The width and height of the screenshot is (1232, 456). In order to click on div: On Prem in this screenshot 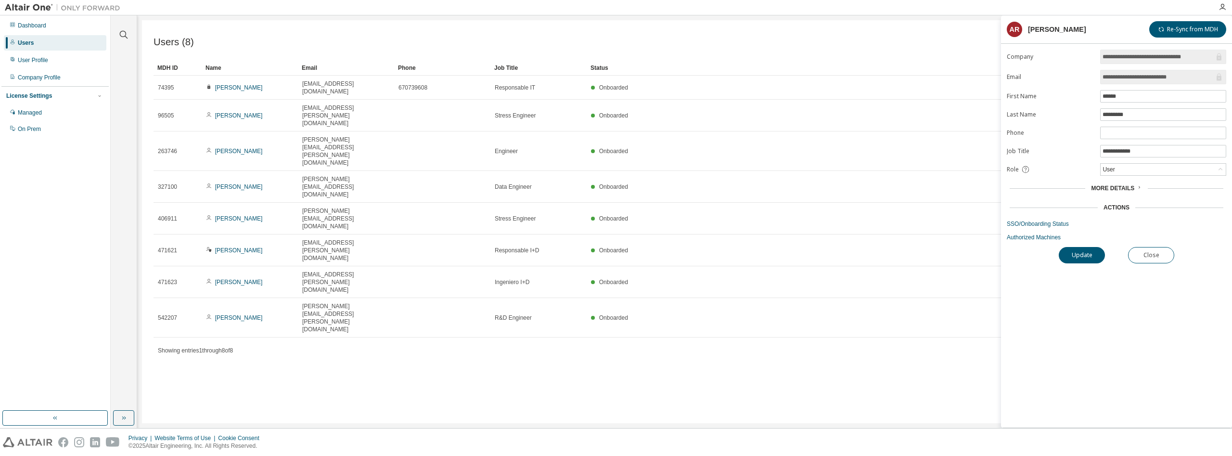, I will do `click(29, 129)`.